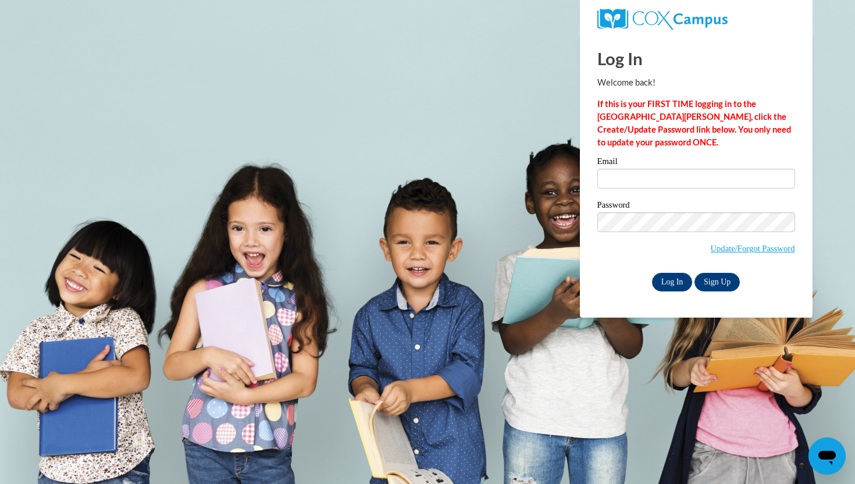  What do you see at coordinates (697, 19) in the screenshot?
I see `a: COX Campus` at bounding box center [697, 19].